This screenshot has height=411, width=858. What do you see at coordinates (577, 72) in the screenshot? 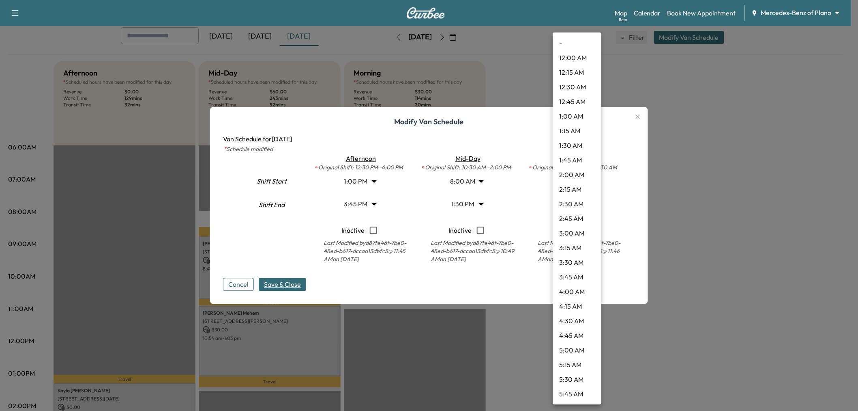
I see `li: 12:15 AM` at bounding box center [577, 72].